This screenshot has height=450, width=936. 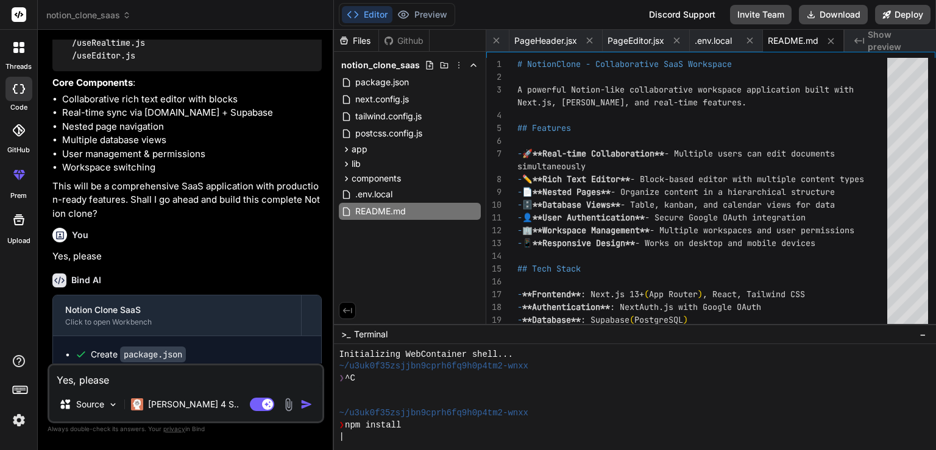 What do you see at coordinates (153, 355) in the screenshot?
I see `code: package.json` at bounding box center [153, 355].